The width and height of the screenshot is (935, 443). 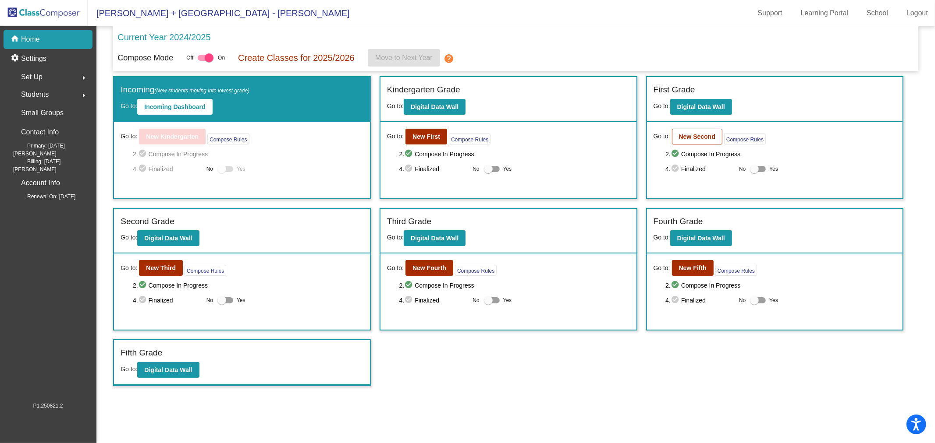 I want to click on label: Kindergarten Grade, so click(x=423, y=90).